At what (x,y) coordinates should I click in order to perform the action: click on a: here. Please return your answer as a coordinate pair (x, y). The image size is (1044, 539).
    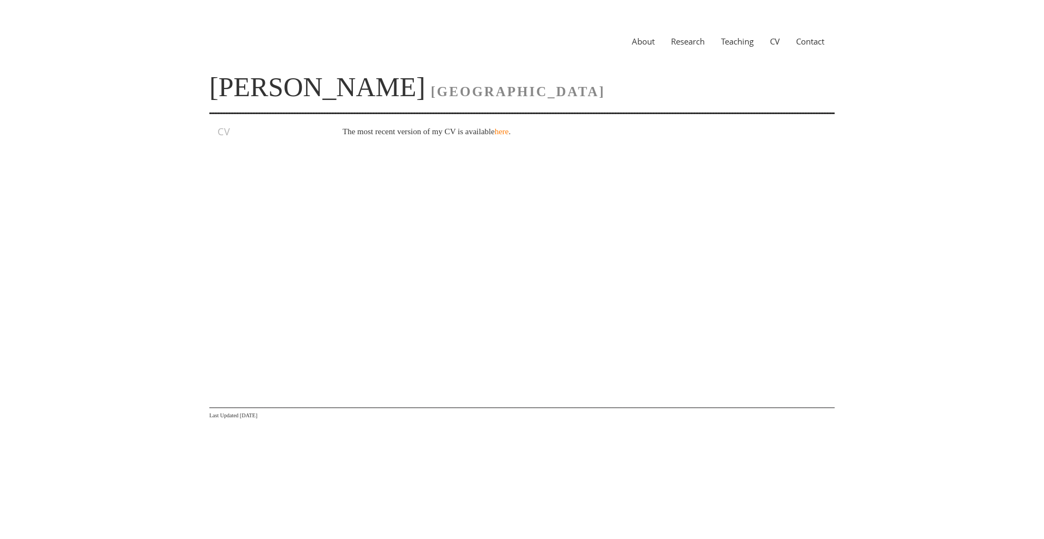
    Looking at the image, I should click on (502, 132).